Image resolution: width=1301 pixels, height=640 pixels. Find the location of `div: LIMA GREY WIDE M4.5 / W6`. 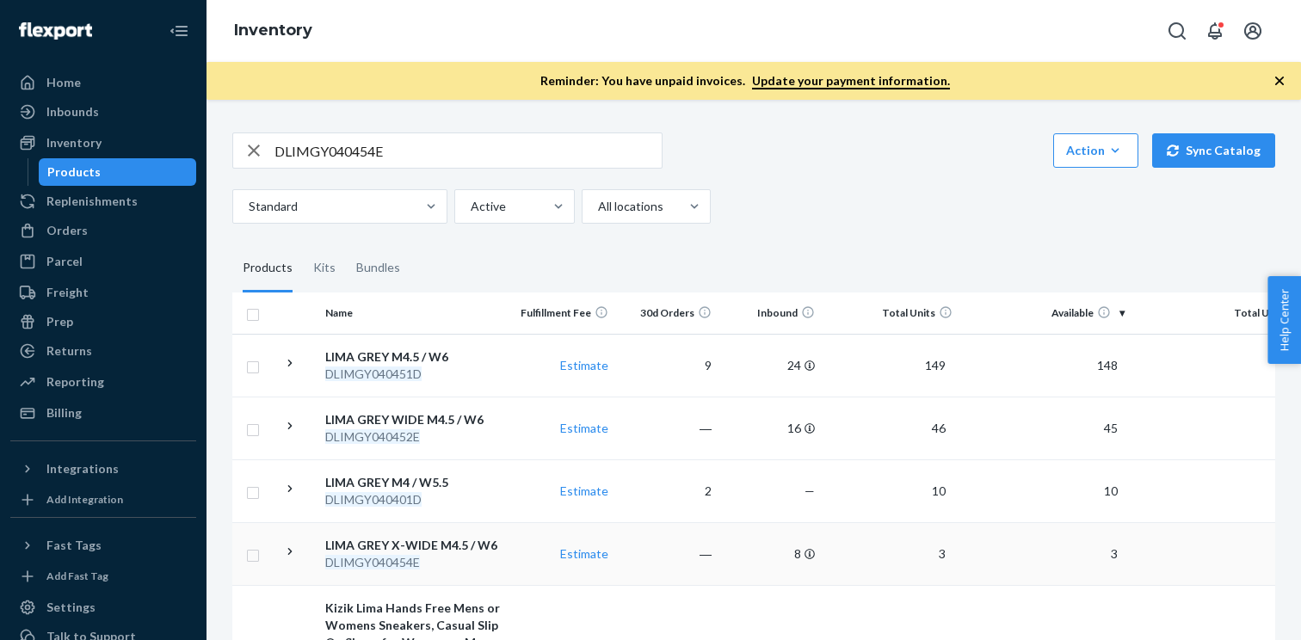

div: LIMA GREY WIDE M4.5 / W6 is located at coordinates (415, 420).